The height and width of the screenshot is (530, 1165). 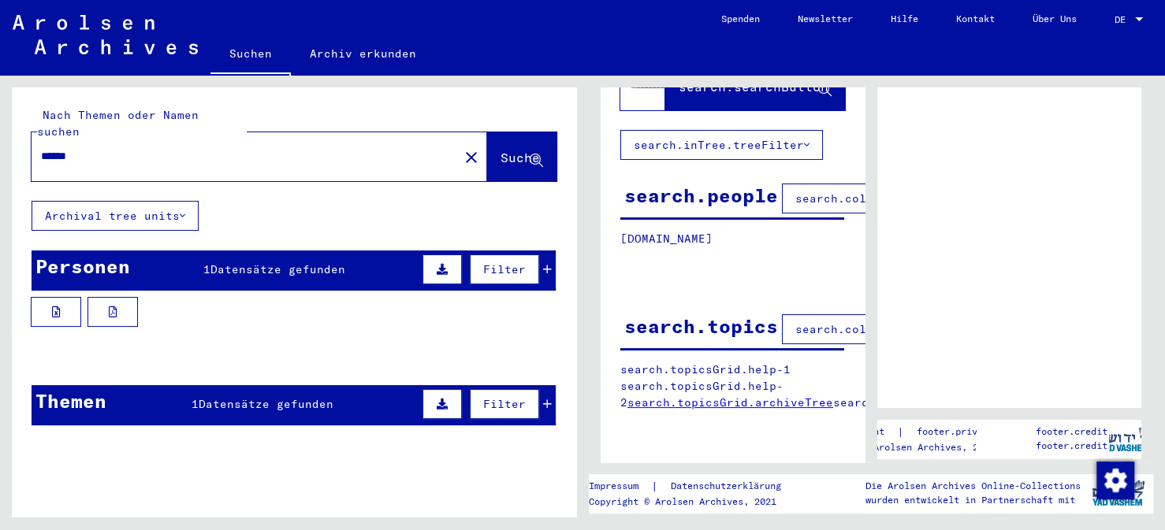 I want to click on span: search.searchButton, so click(x=753, y=87).